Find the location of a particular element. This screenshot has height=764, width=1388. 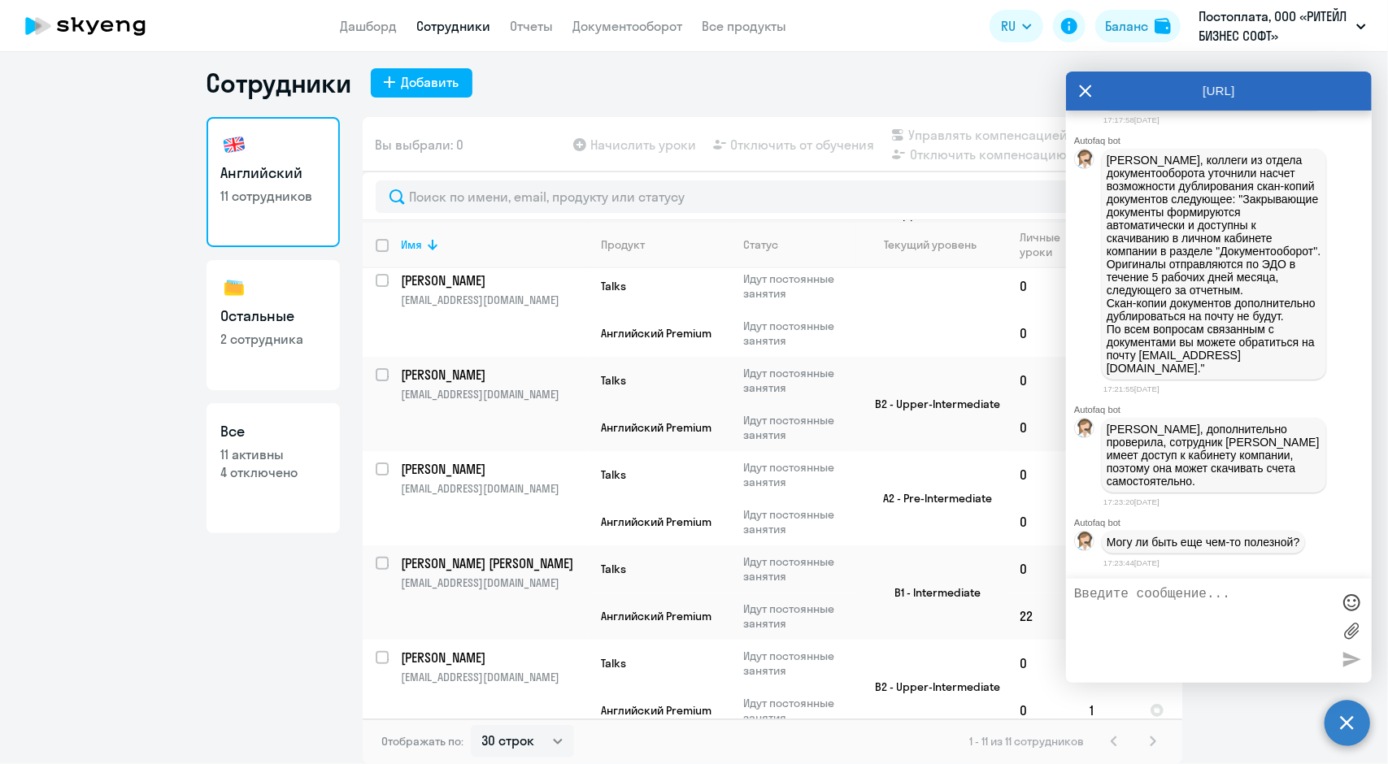

p: 11 активны is located at coordinates (273, 455).